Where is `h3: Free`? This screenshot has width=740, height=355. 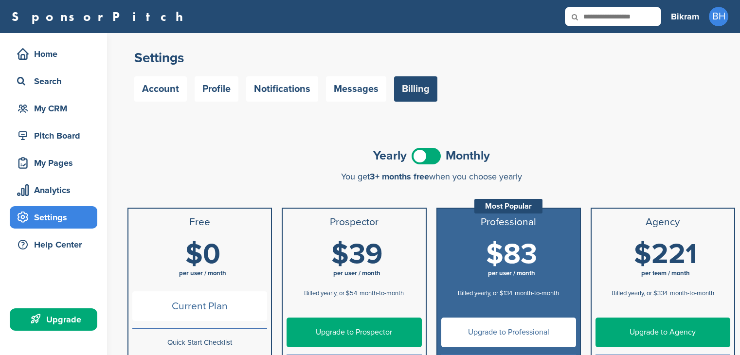 h3: Free is located at coordinates (199, 222).